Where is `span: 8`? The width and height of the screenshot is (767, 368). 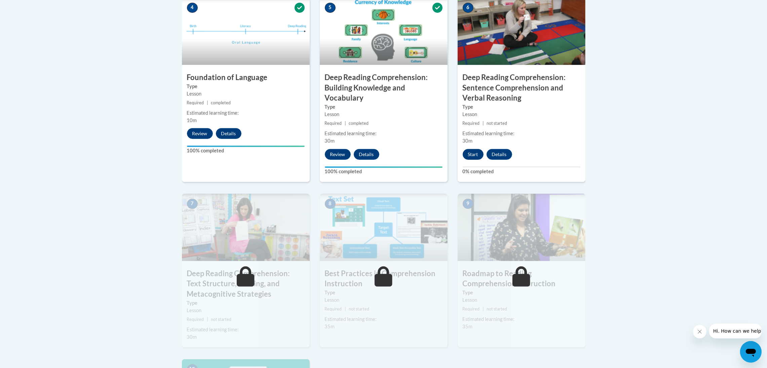
span: 8 is located at coordinates (330, 204).